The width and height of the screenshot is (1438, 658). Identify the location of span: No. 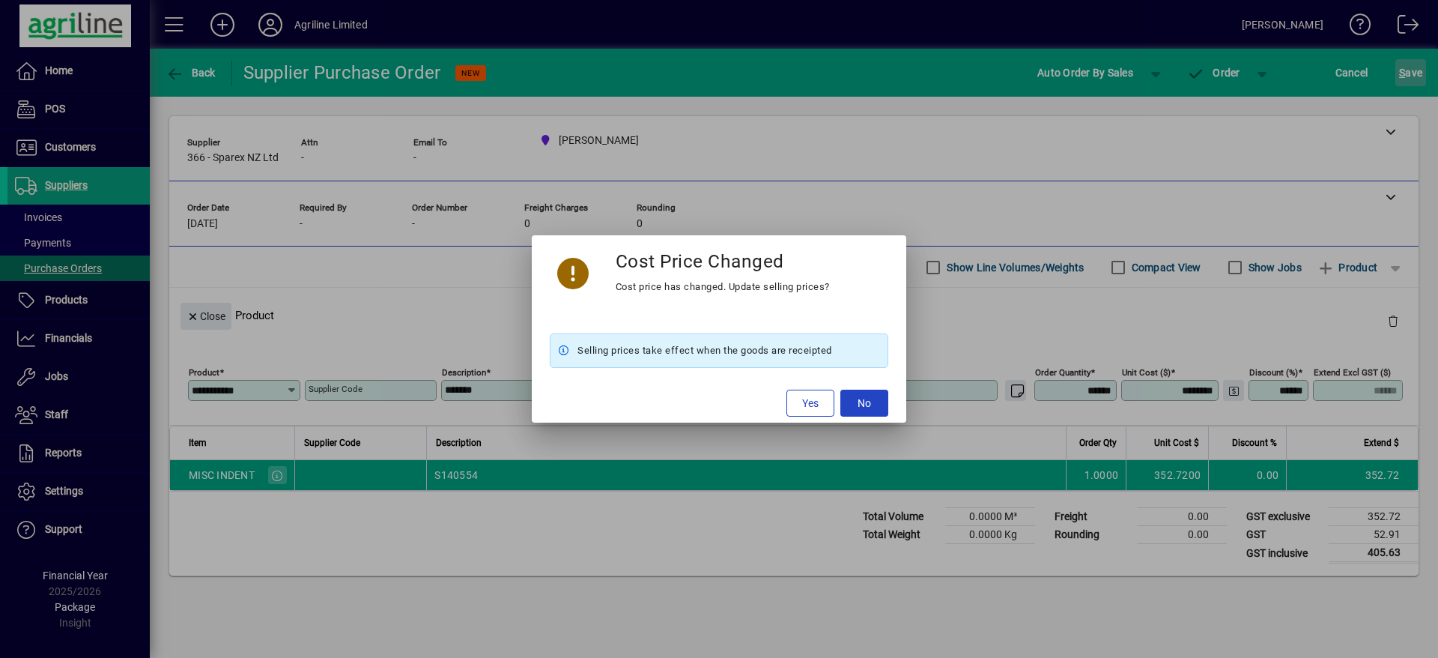
(865, 403).